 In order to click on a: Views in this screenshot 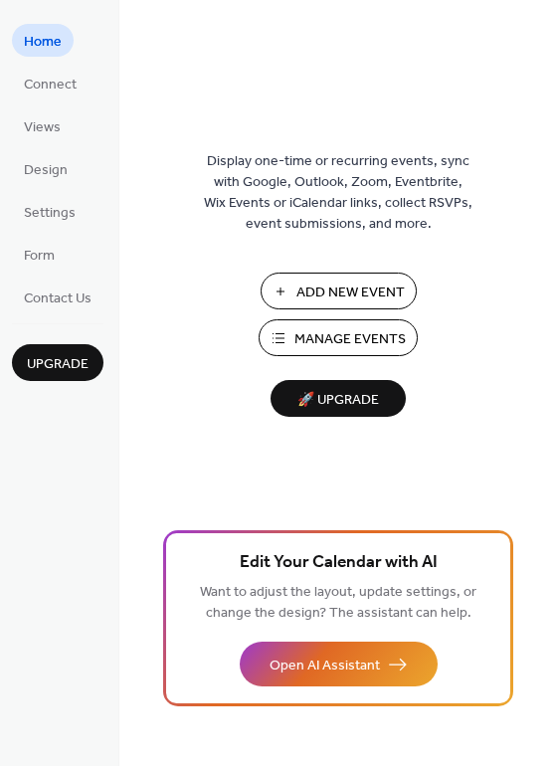, I will do `click(42, 125)`.